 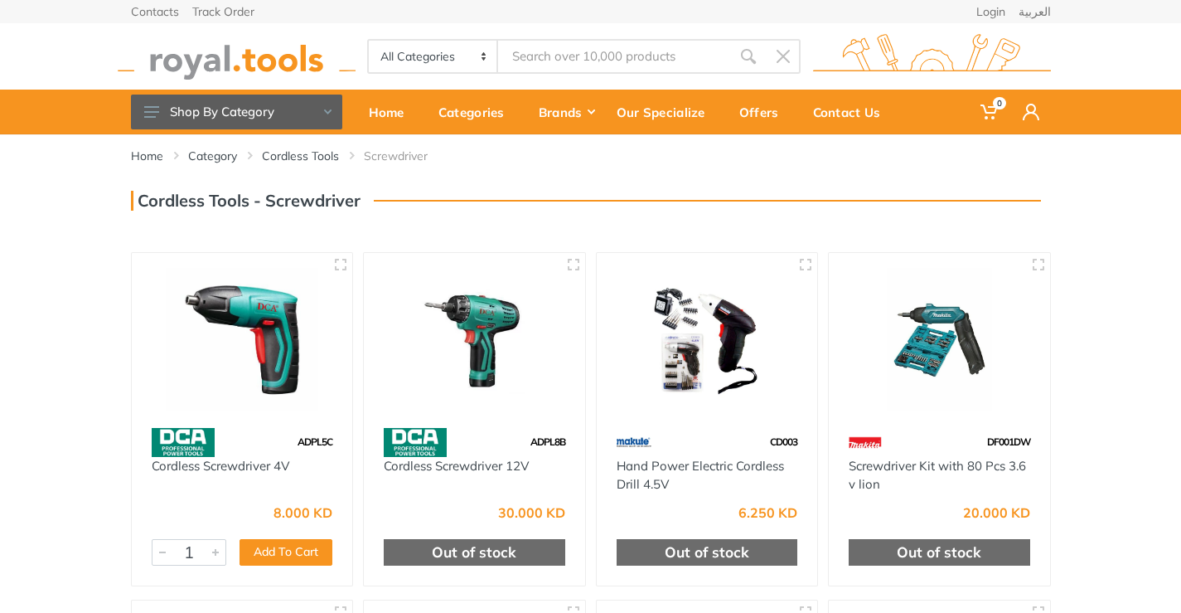 What do you see at coordinates (990, 112) in the screenshot?
I see `a: 0` at bounding box center [990, 112].